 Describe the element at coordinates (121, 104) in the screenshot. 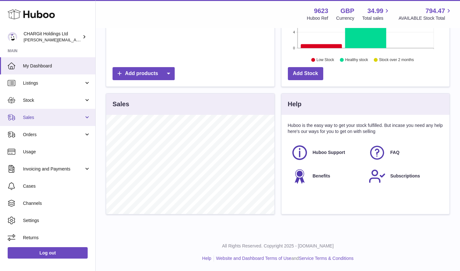

I see `h3: Sales` at that location.